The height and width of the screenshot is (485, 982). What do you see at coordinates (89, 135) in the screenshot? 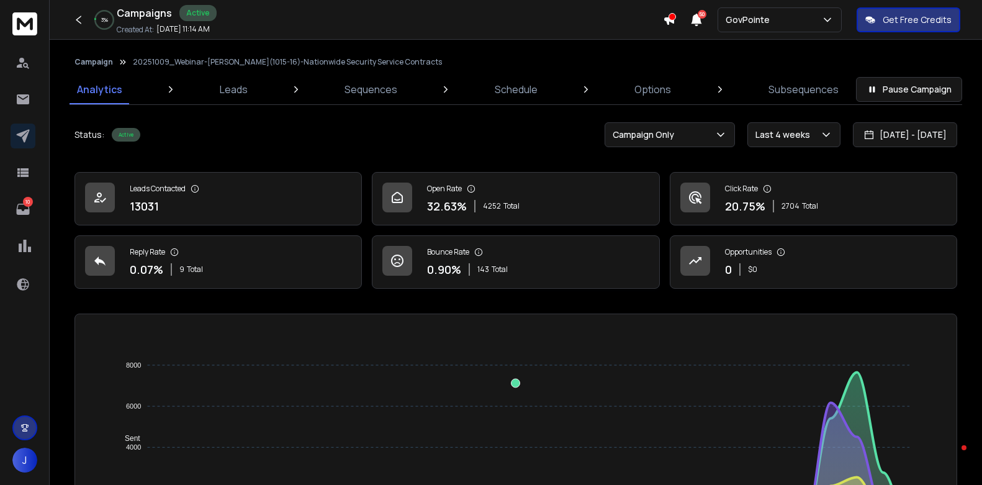
I see `p: Status:` at bounding box center [89, 135].